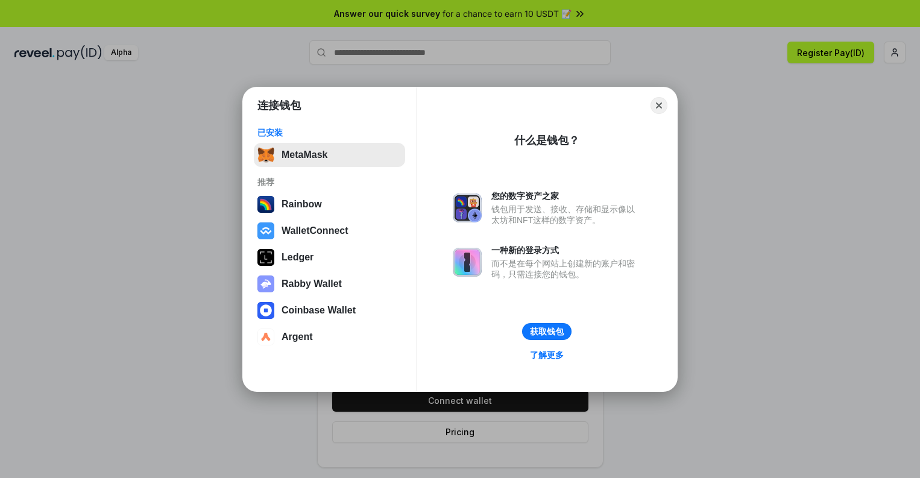  I want to click on button: Rainbow, so click(329, 204).